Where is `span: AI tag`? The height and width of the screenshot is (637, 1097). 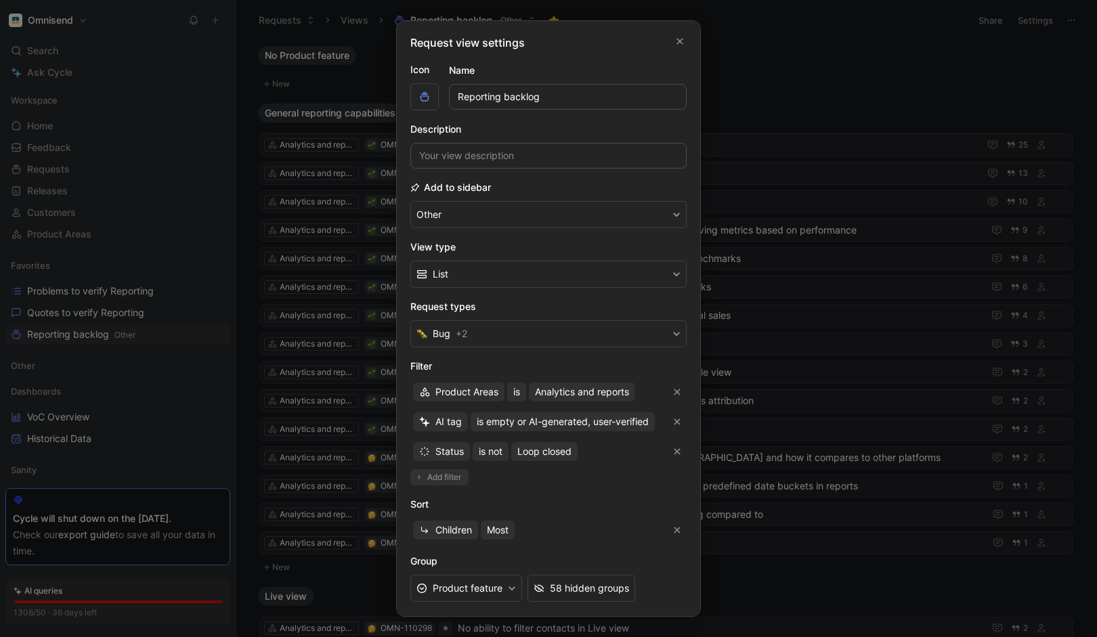 span: AI tag is located at coordinates (448, 422).